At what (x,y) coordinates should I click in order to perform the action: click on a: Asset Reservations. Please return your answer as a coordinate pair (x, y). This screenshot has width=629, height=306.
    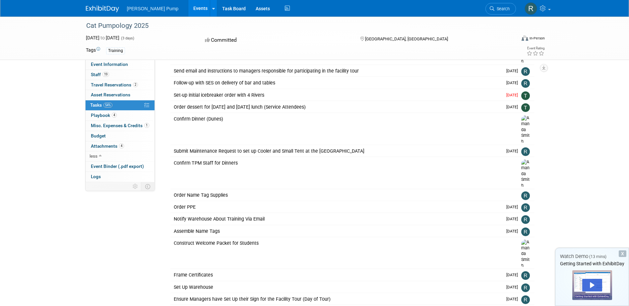
    Looking at the image, I should click on (120, 95).